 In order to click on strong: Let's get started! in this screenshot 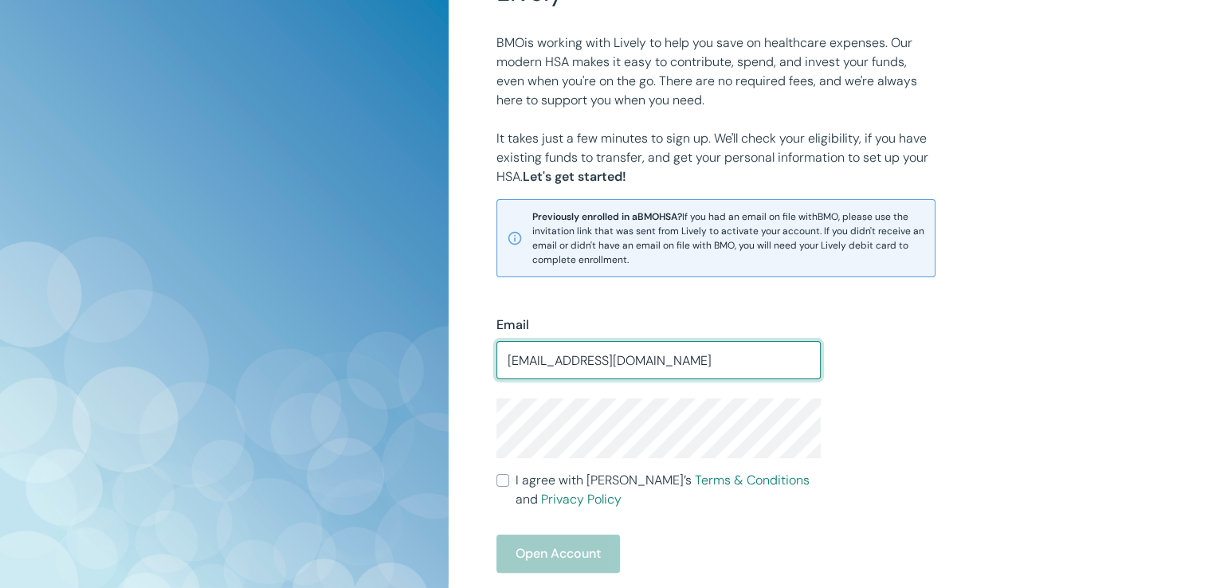, I will do `click(574, 176)`.